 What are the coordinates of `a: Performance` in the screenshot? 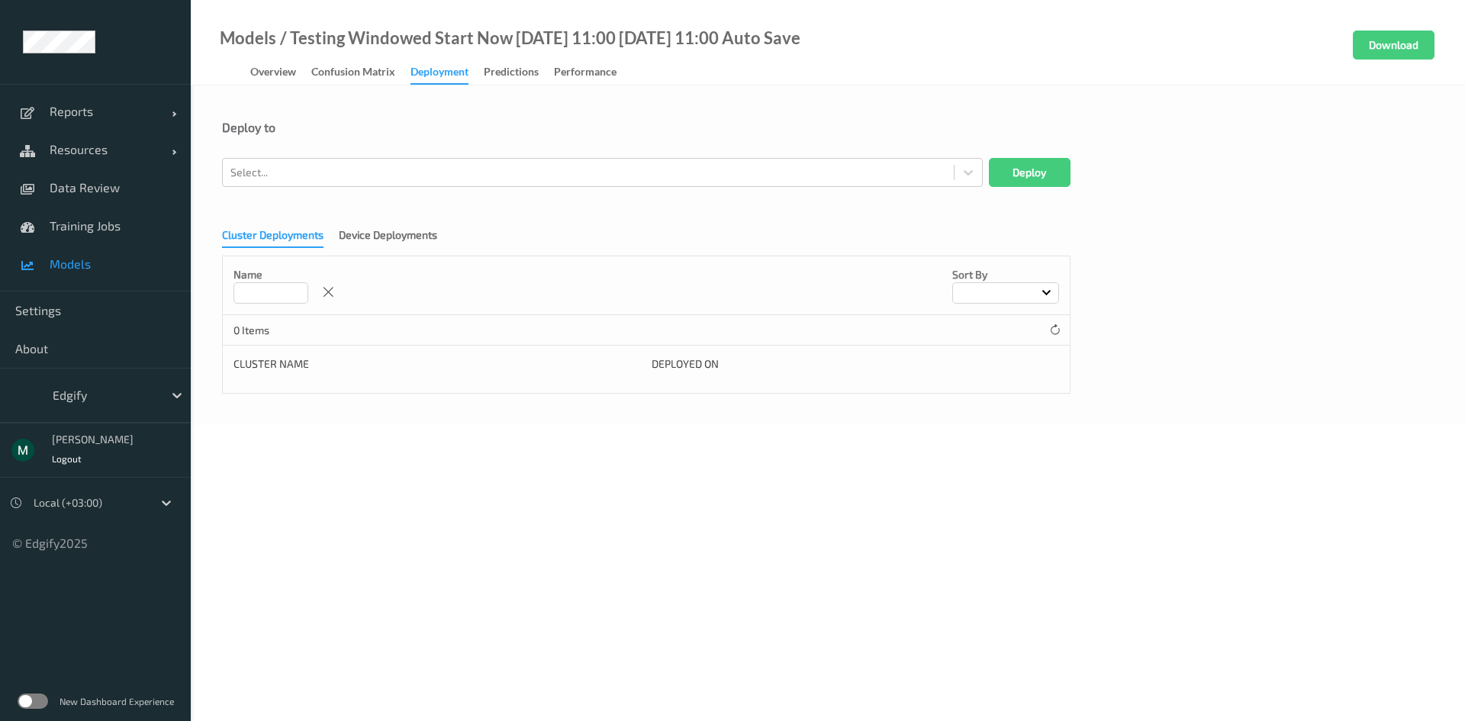 It's located at (593, 73).